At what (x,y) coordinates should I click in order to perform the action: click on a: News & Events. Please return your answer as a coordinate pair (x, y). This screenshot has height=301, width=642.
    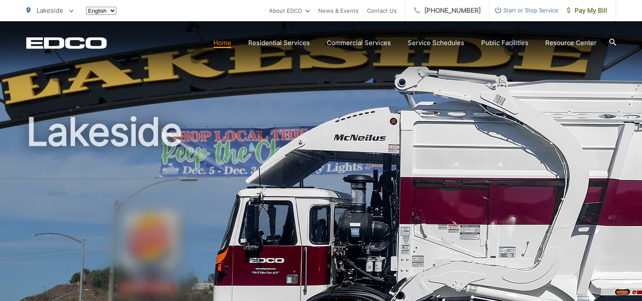
    Looking at the image, I should click on (338, 11).